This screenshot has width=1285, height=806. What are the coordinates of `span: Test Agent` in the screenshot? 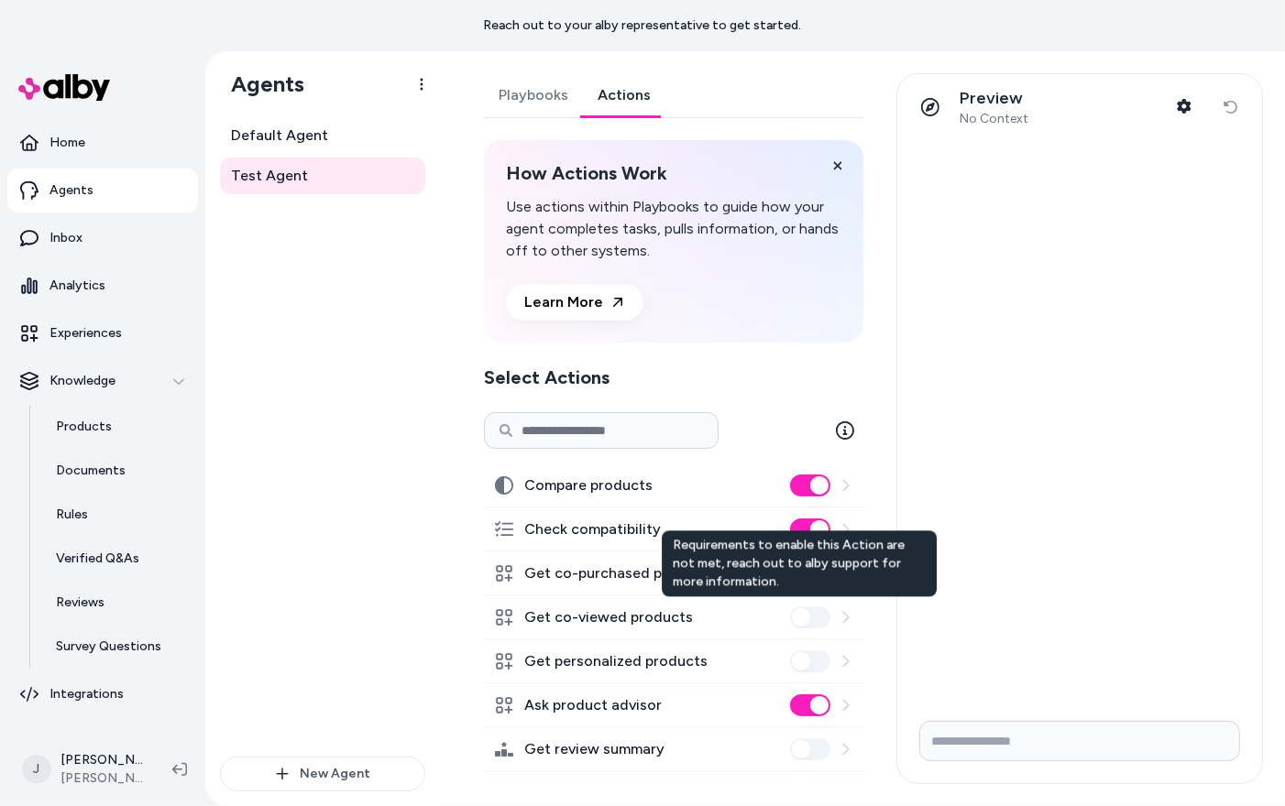 It's located at (269, 176).